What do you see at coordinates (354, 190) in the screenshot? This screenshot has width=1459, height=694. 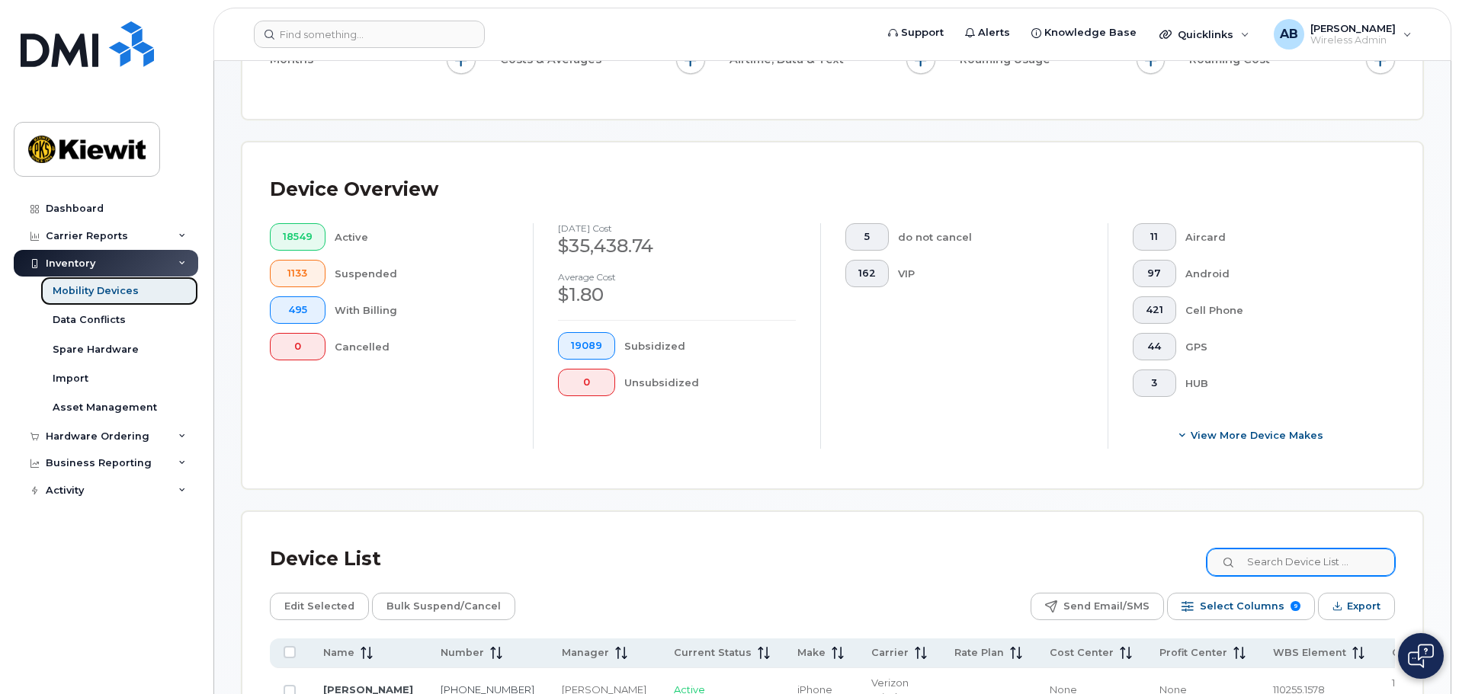 I see `div: Device Overview` at bounding box center [354, 190].